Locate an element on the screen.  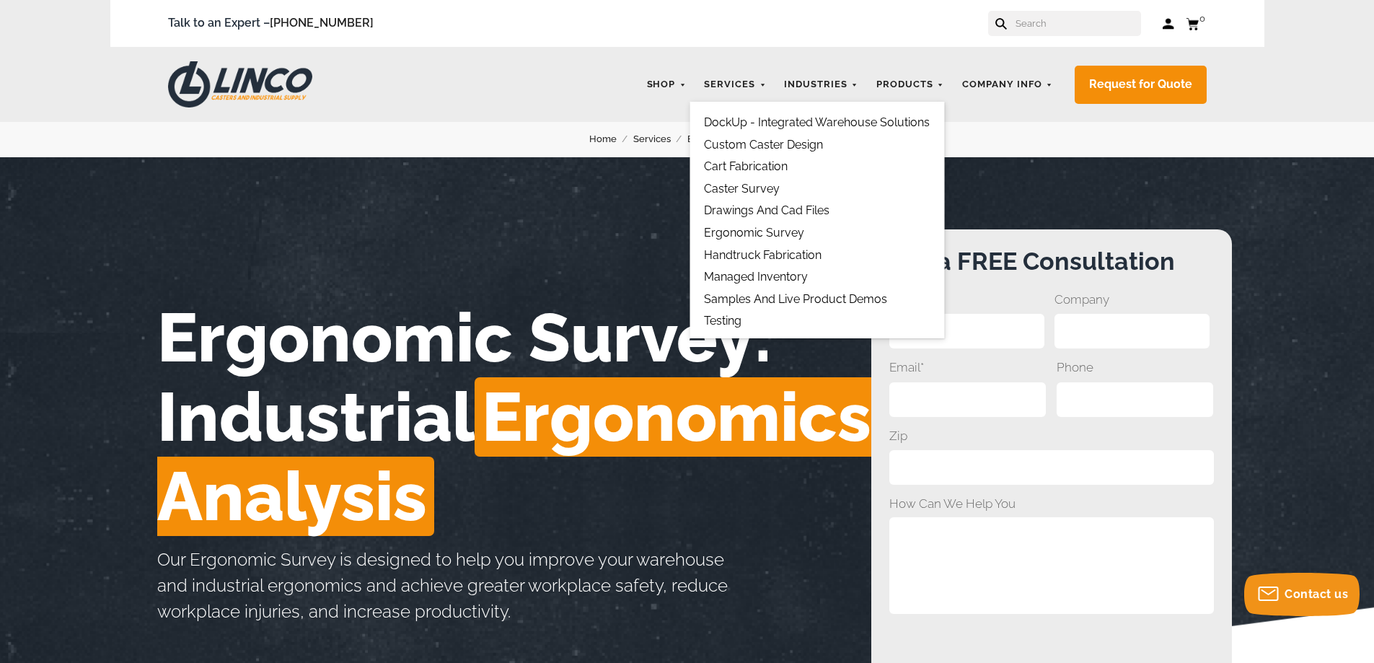
span: Email* is located at coordinates (968, 367).